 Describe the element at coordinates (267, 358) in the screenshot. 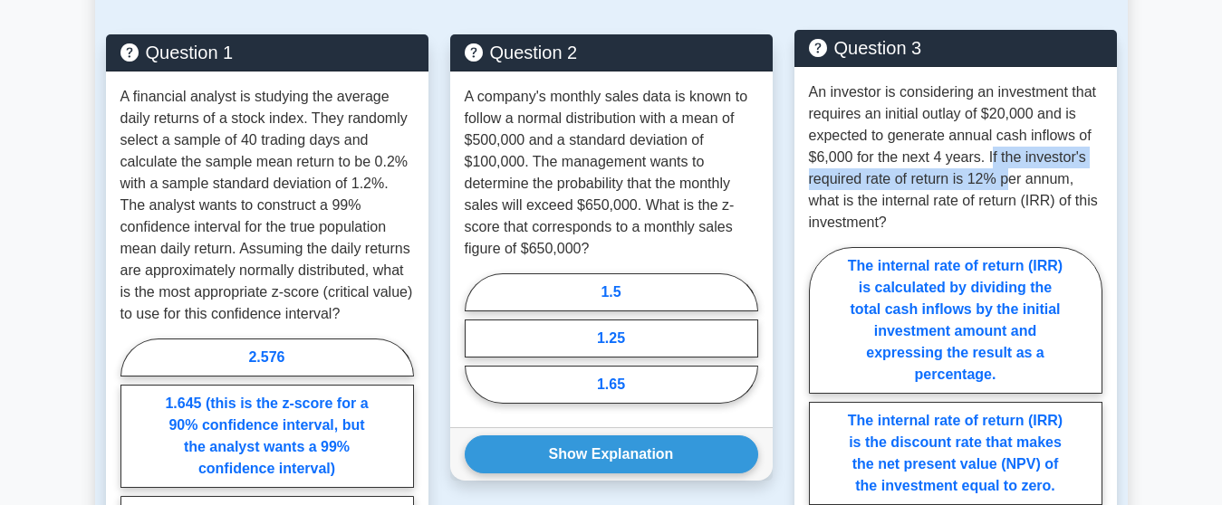

I see `label: 2.576` at that location.